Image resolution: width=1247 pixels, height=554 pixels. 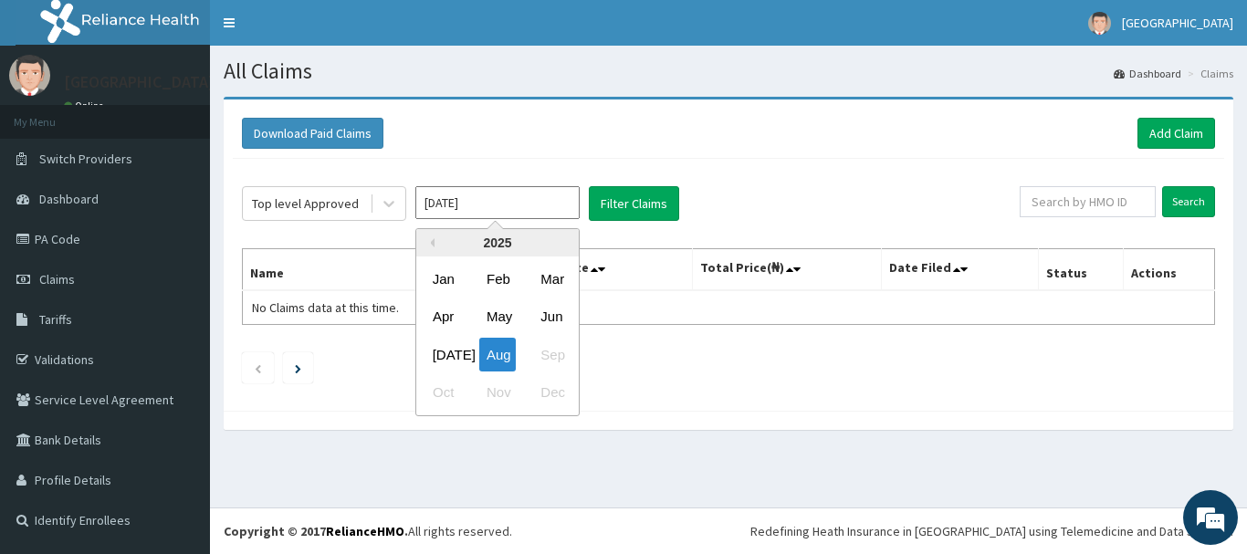 I want to click on div: Top level Approved, so click(x=305, y=204).